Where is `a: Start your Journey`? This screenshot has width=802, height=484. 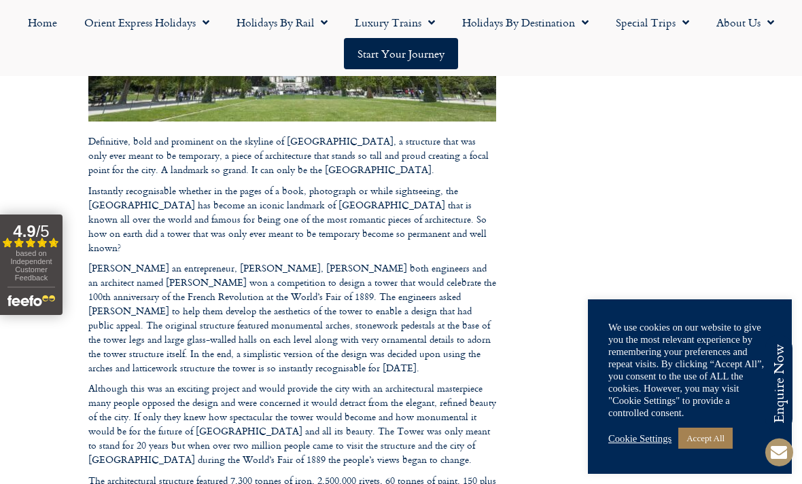
a: Start your Journey is located at coordinates (401, 54).